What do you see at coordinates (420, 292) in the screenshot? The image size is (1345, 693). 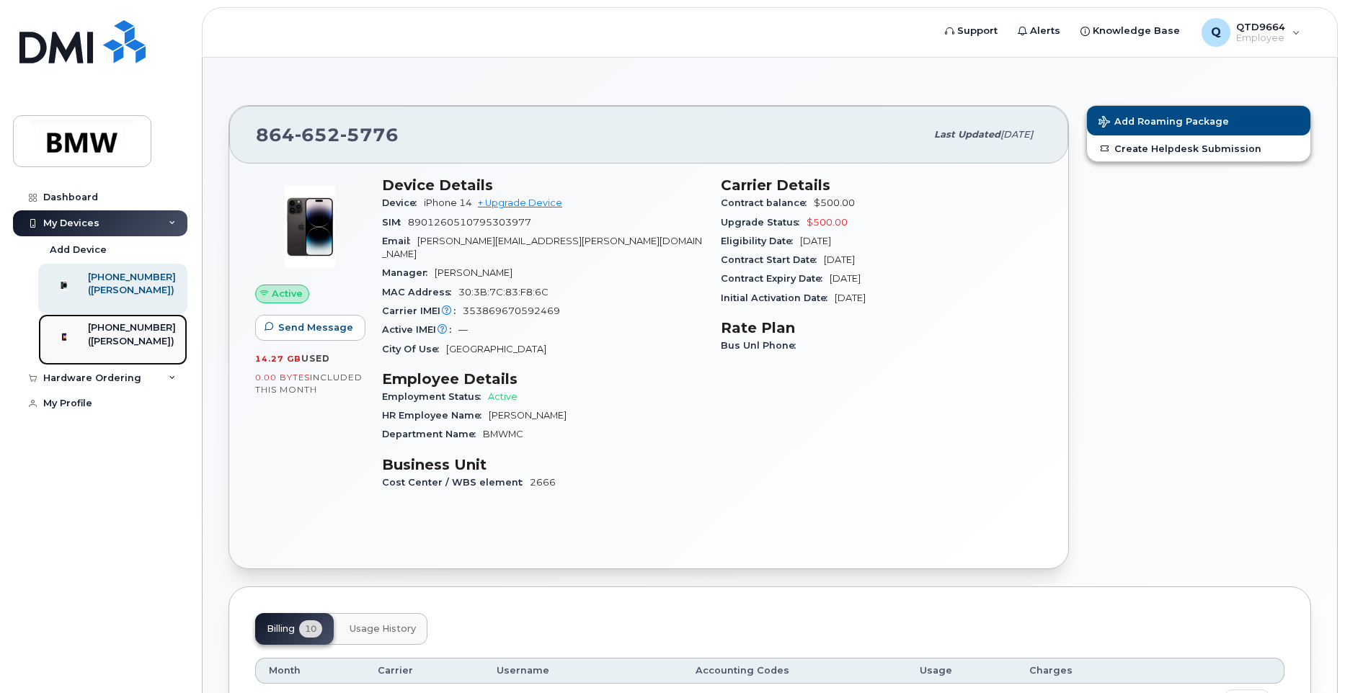 I see `span: MAC Address` at bounding box center [420, 292].